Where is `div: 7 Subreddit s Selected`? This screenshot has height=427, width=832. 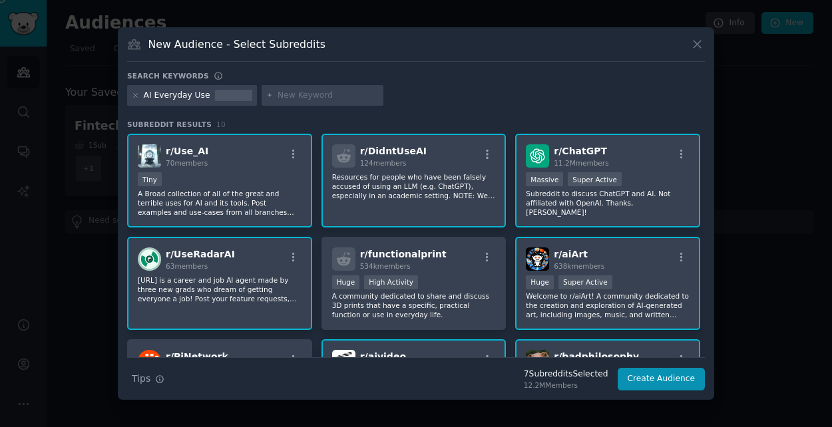 div: 7 Subreddit s Selected is located at coordinates (566, 375).